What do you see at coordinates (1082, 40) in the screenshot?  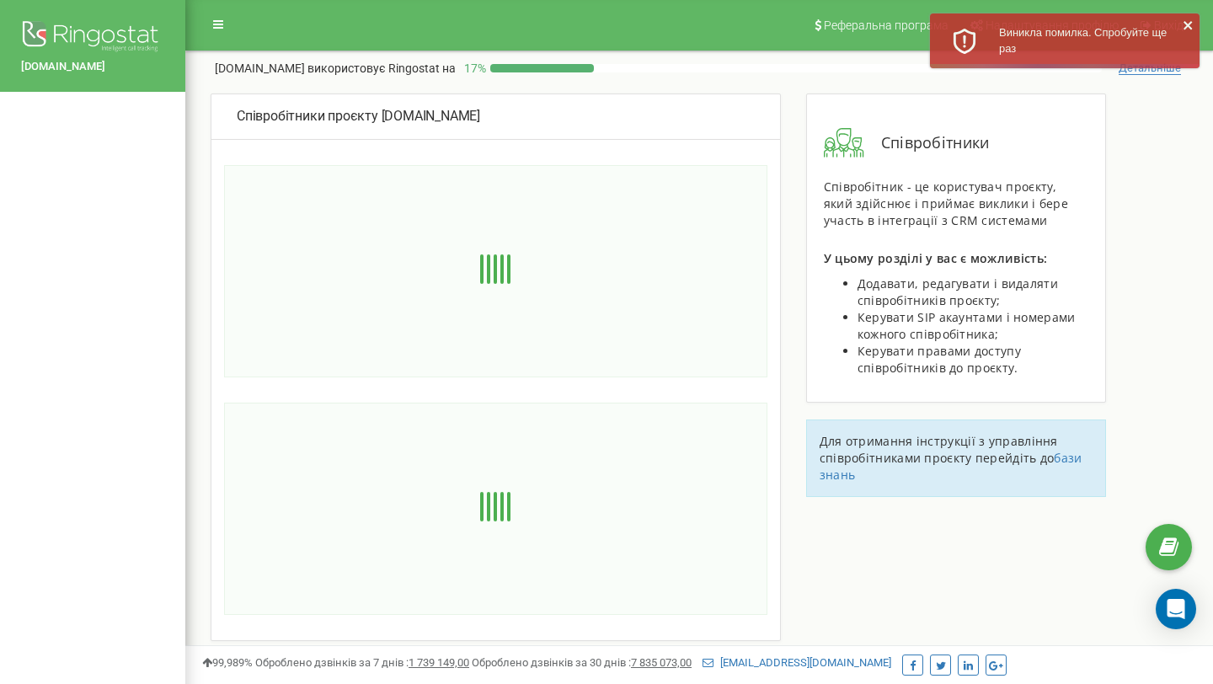 I see `span: Виникла помилка. Спробуйте ще раз` at bounding box center [1082, 40].